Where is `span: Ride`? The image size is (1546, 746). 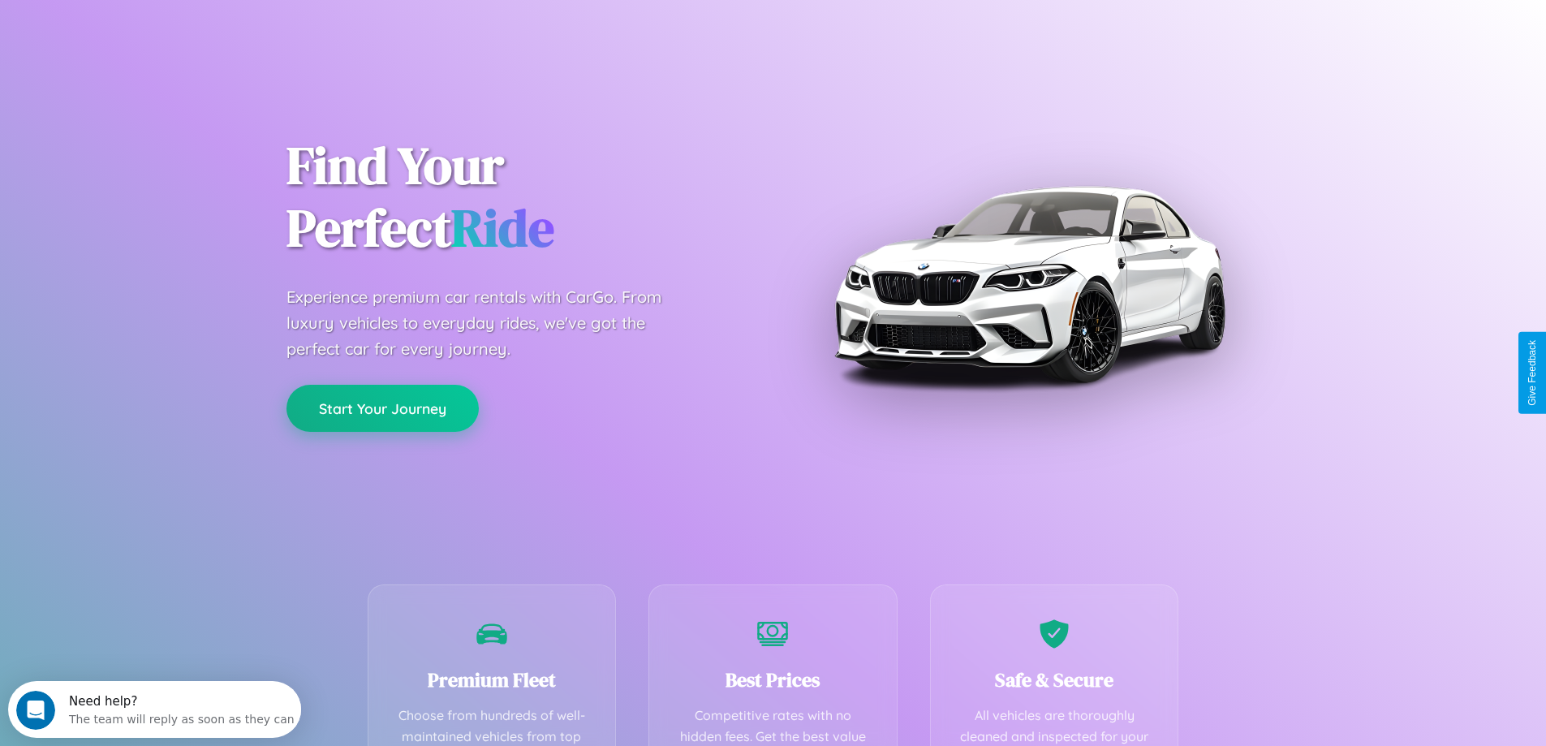
span: Ride is located at coordinates (502, 227).